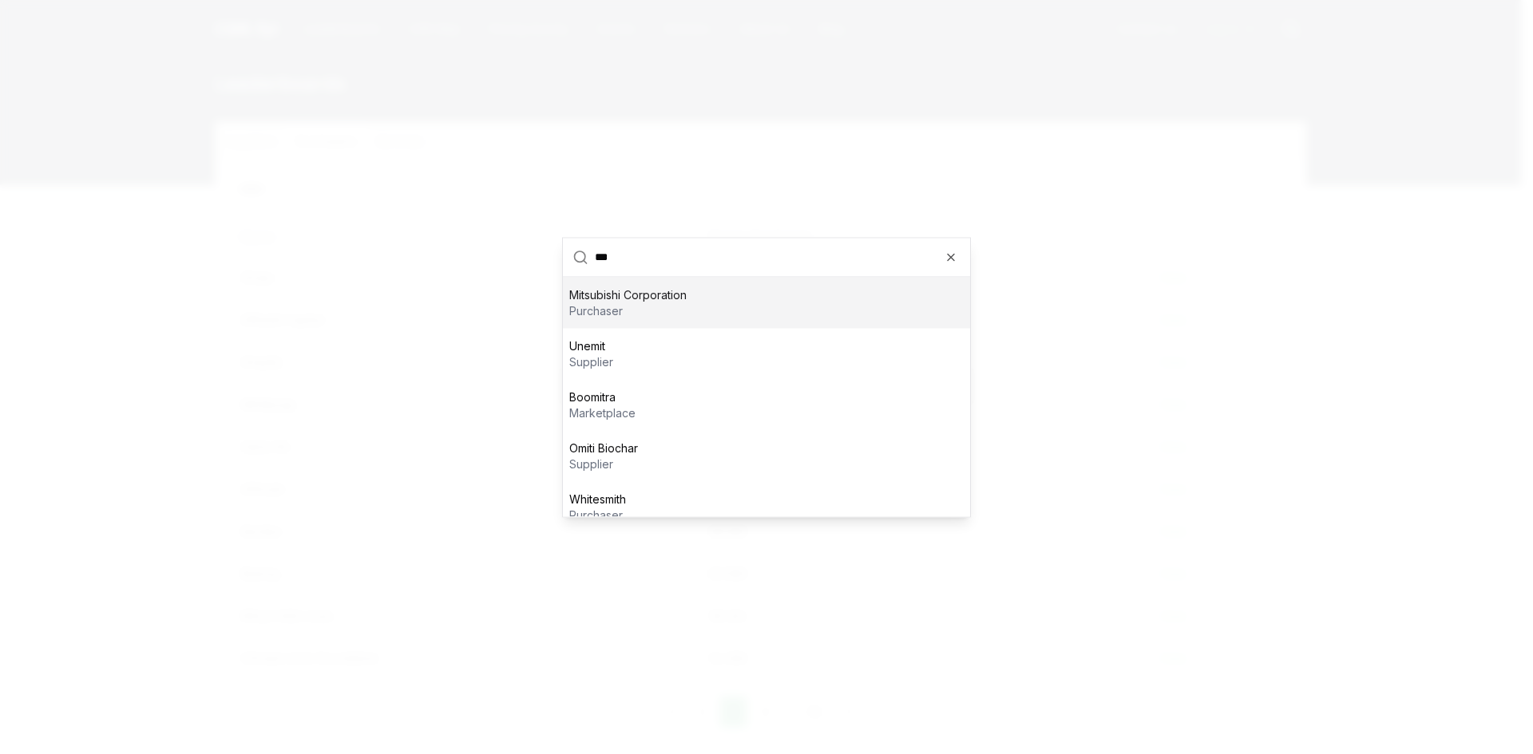 Image resolution: width=1533 pixels, height=754 pixels. I want to click on p: Unemit, so click(591, 346).